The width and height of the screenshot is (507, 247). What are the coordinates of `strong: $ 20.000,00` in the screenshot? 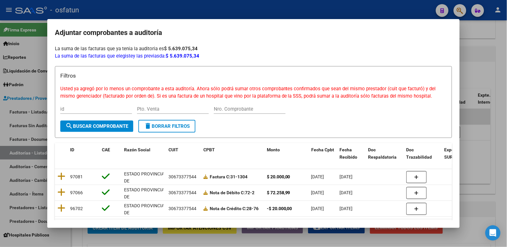 It's located at (279, 176).